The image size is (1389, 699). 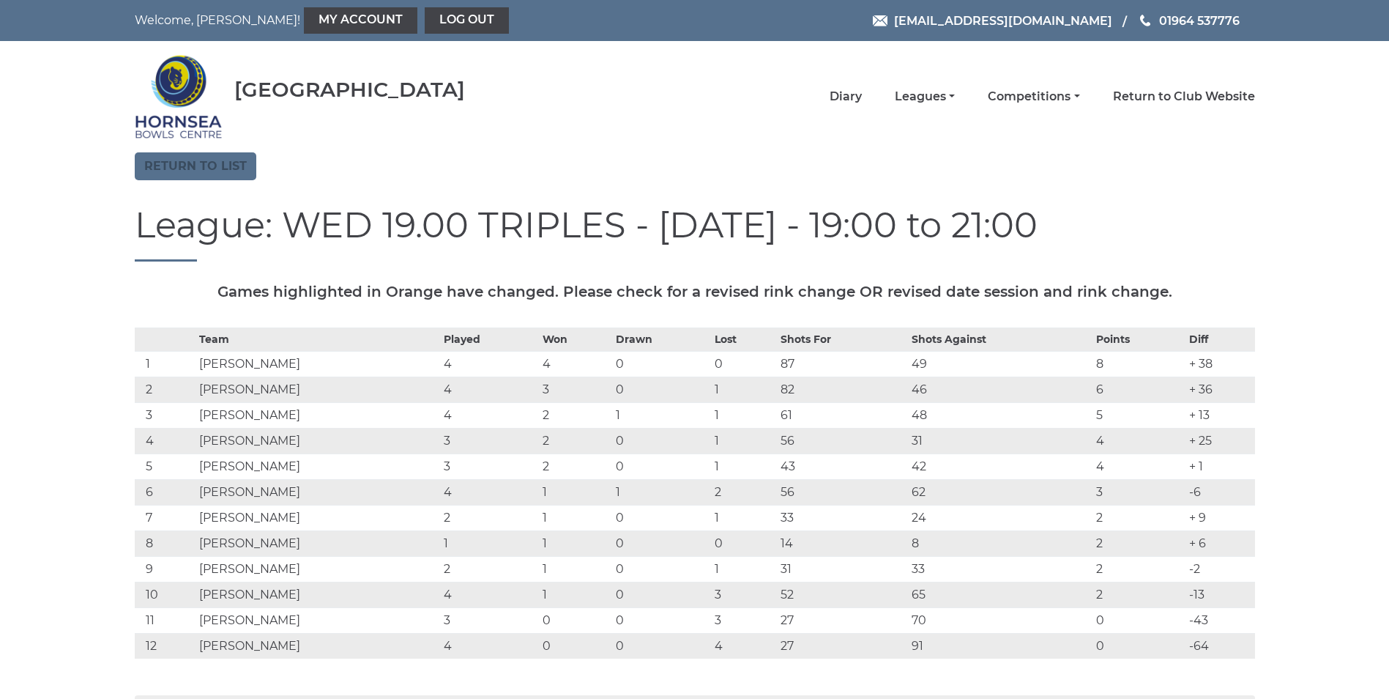 I want to click on td: + 9, so click(x=1220, y=517).